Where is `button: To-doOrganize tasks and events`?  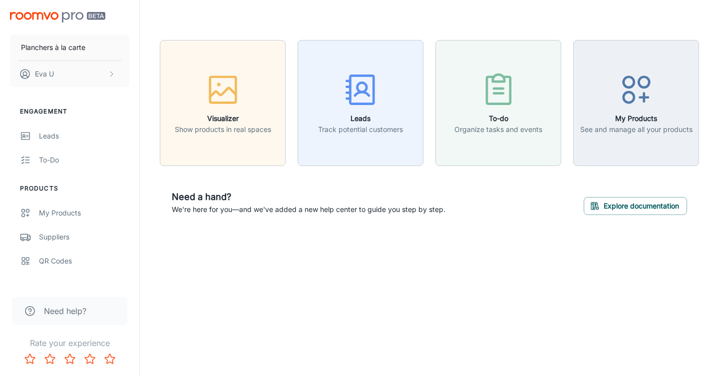
button: To-doOrganize tasks and events is located at coordinates (499, 103).